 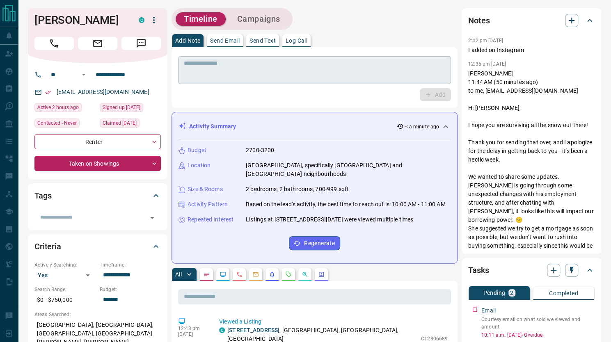 I want to click on p: Log Call, so click(x=296, y=41).